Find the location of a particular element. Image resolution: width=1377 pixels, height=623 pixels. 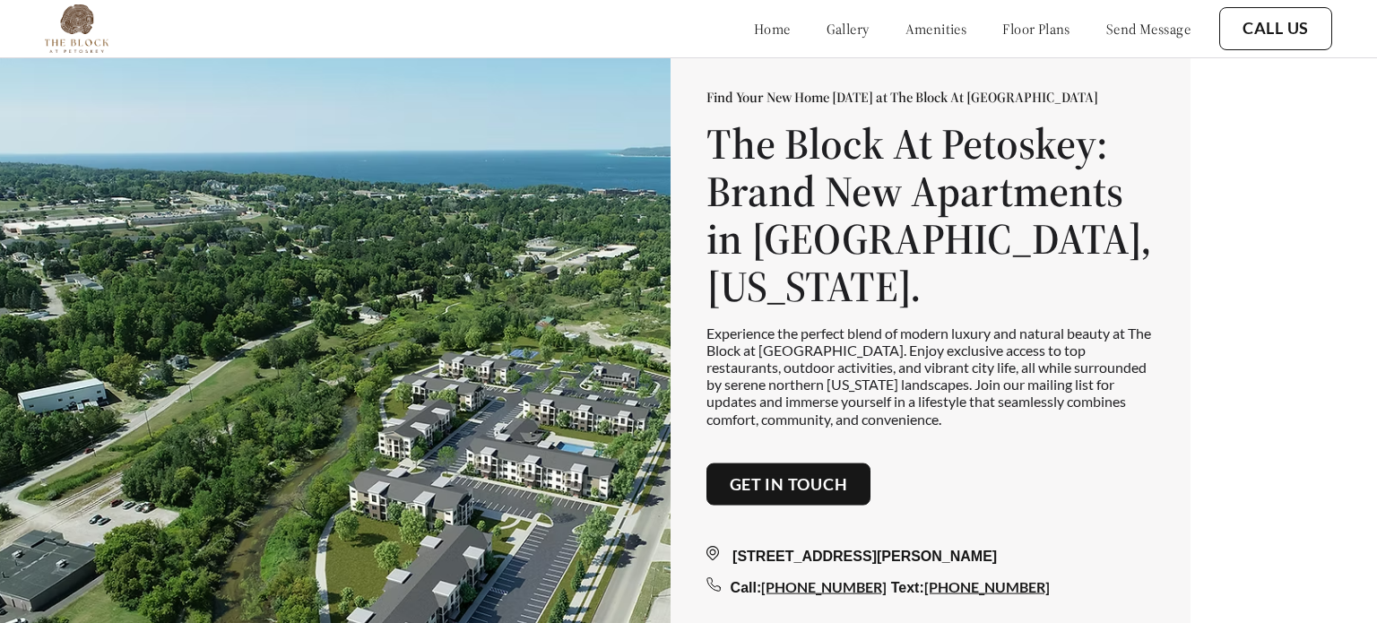

a: Call Us is located at coordinates (1276, 29).